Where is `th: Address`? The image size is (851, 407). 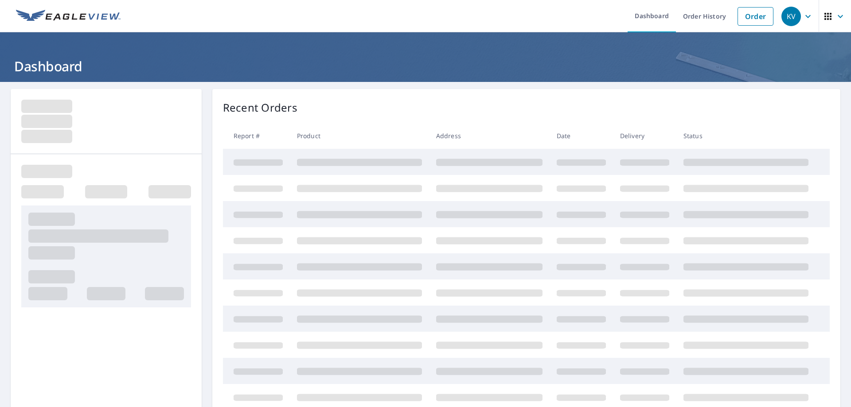
th: Address is located at coordinates (489, 136).